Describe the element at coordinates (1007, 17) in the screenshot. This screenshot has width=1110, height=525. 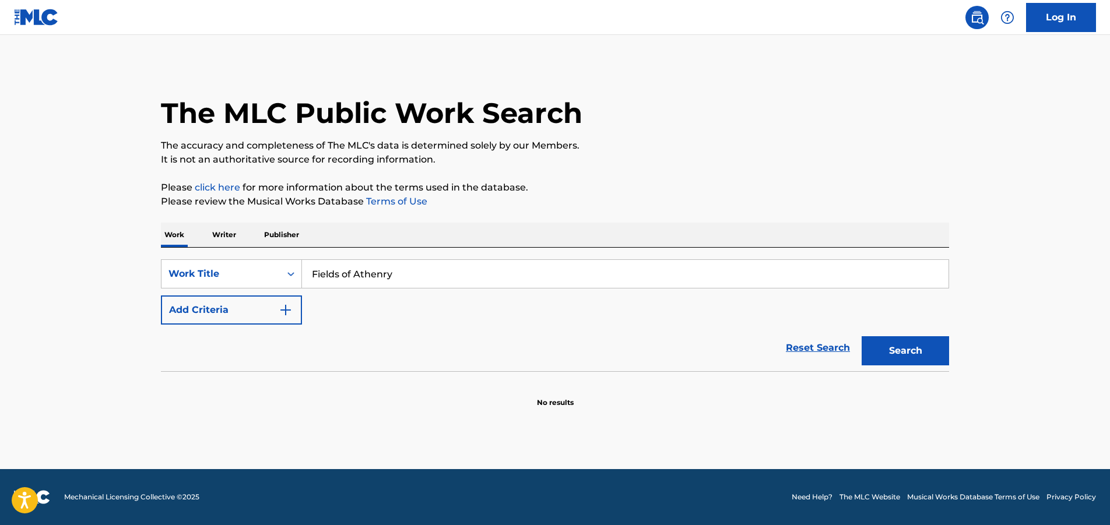
I see `img: help` at that location.